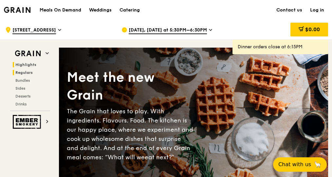 Image resolution: width=332 pixels, height=177 pixels. I want to click on img: Grain, so click(17, 10).